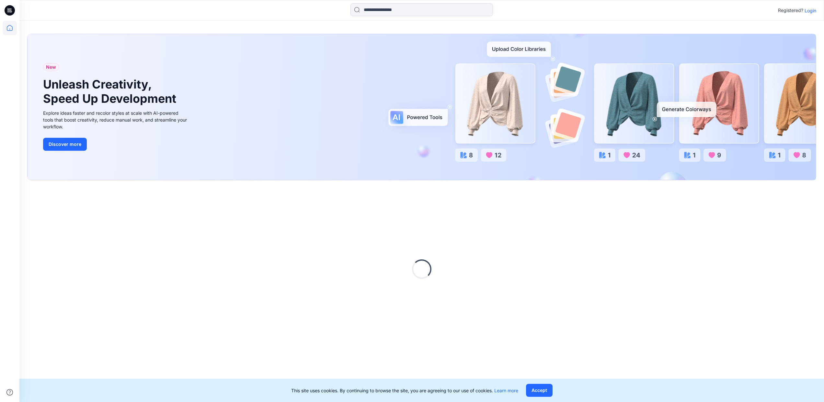 The width and height of the screenshot is (824, 402). I want to click on a: Learn more, so click(506, 390).